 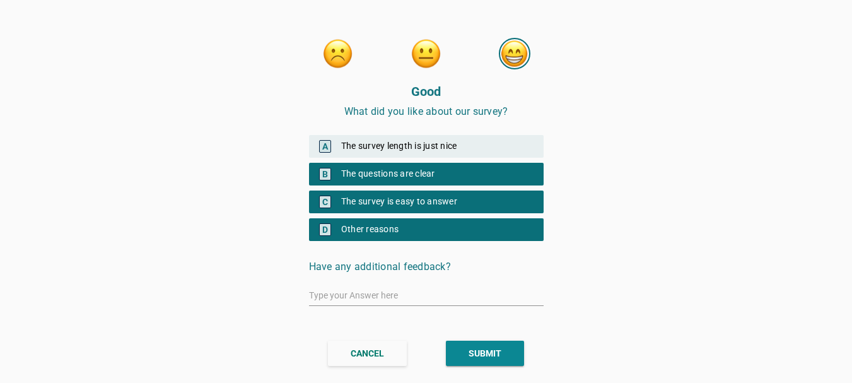 I want to click on span: C, so click(x=325, y=202).